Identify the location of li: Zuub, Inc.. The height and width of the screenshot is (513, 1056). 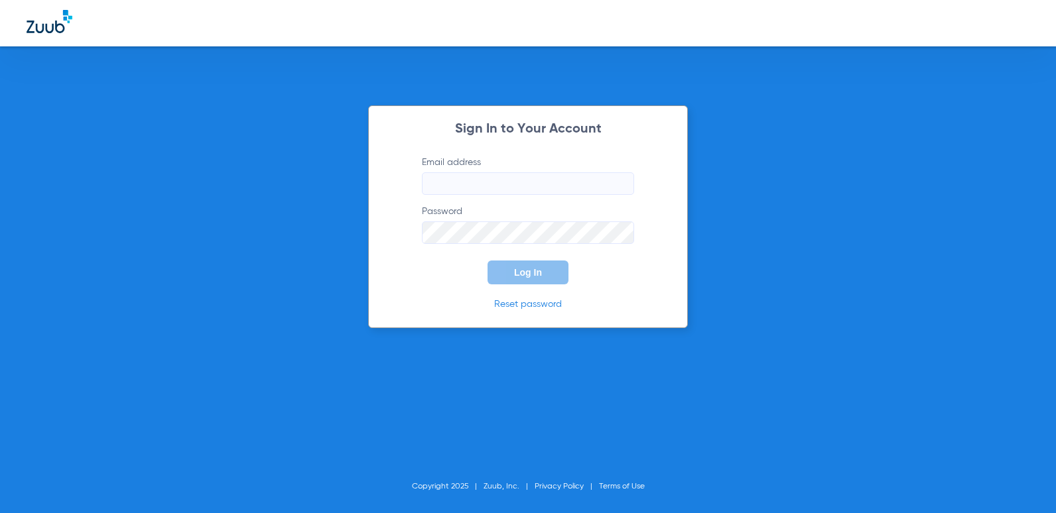
(509, 487).